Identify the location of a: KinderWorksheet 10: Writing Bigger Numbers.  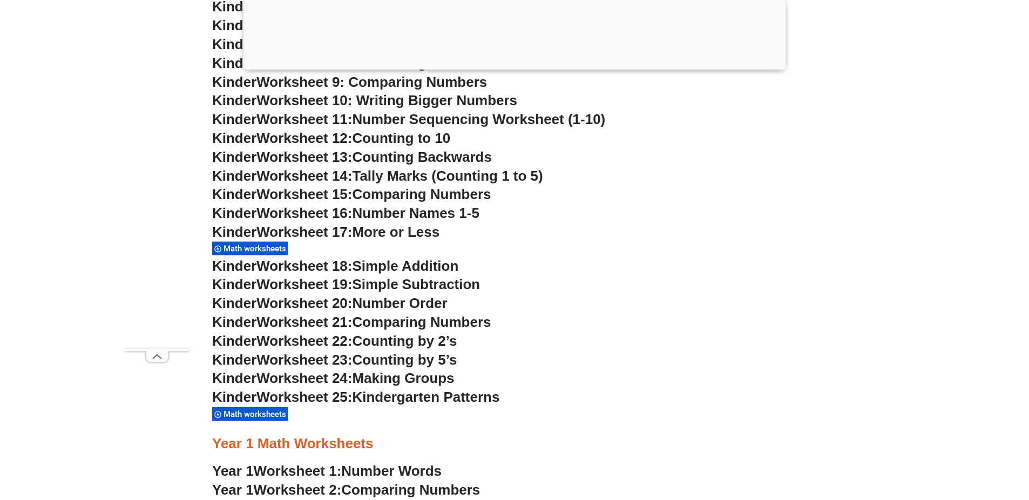
(364, 100).